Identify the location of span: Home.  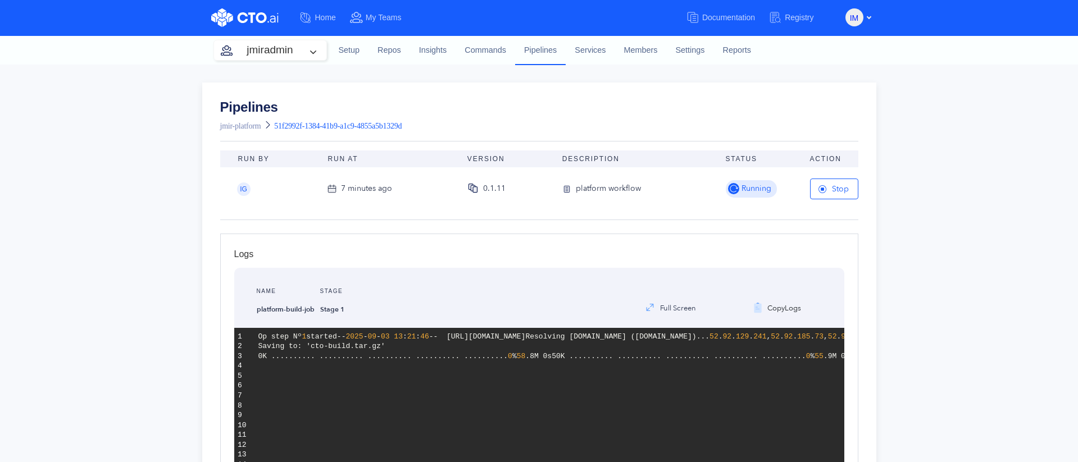
(325, 17).